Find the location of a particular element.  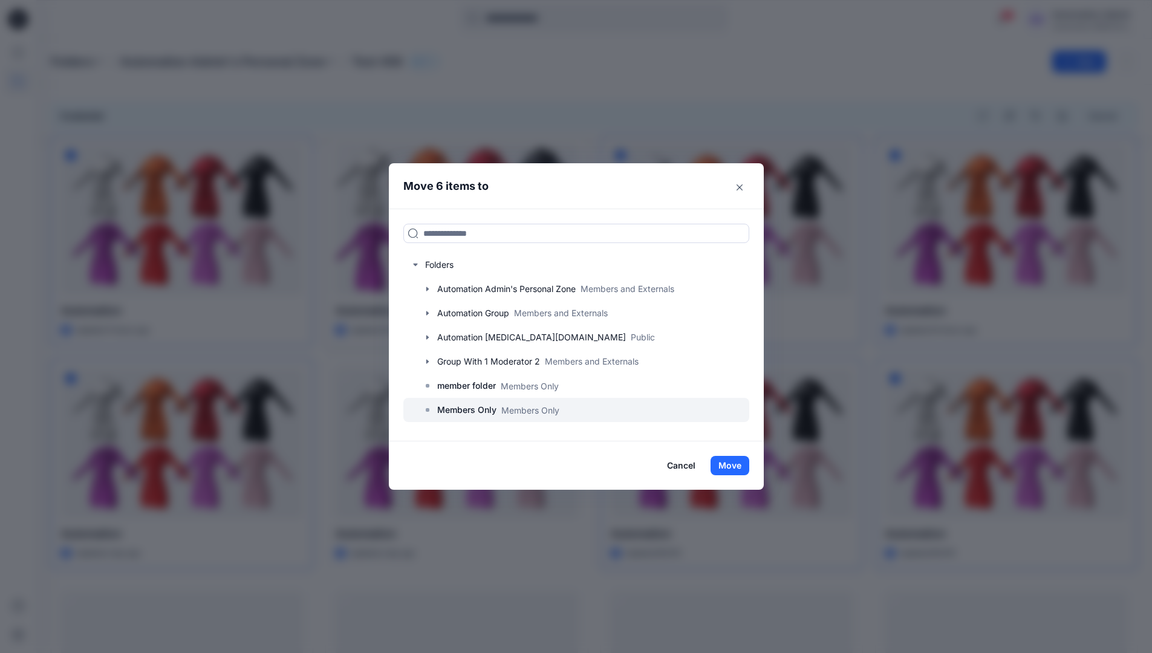

p: member folder is located at coordinates (466, 386).